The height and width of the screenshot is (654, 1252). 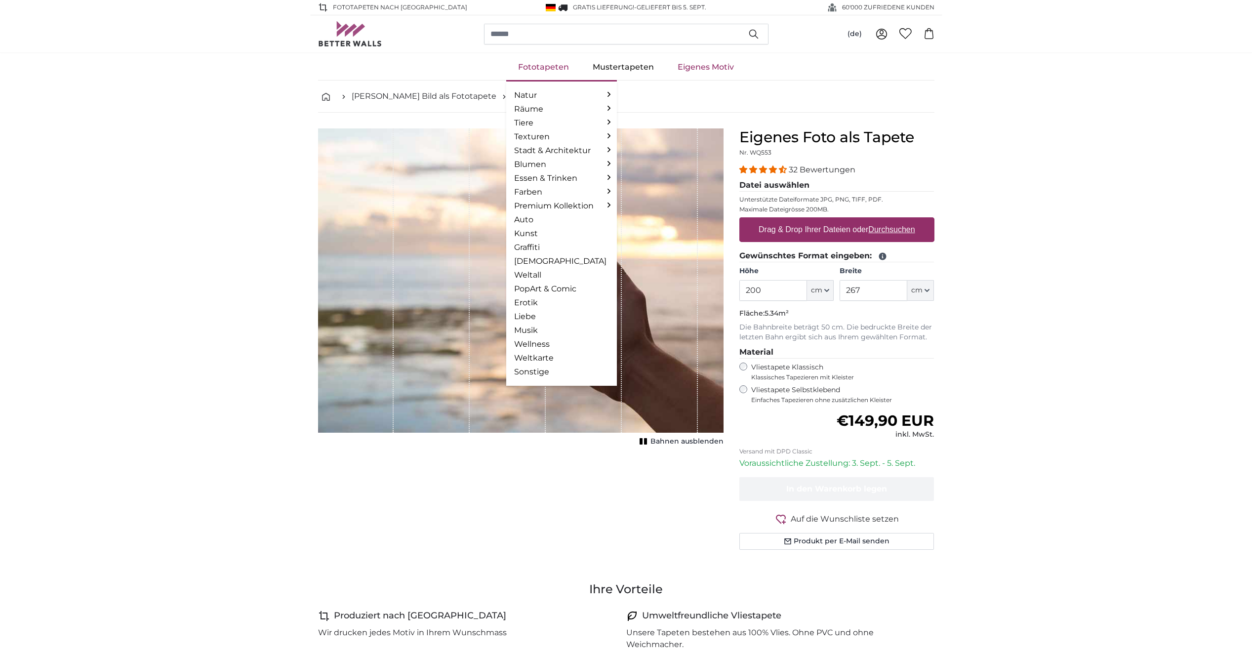 I want to click on a: Liebe, so click(x=562, y=317).